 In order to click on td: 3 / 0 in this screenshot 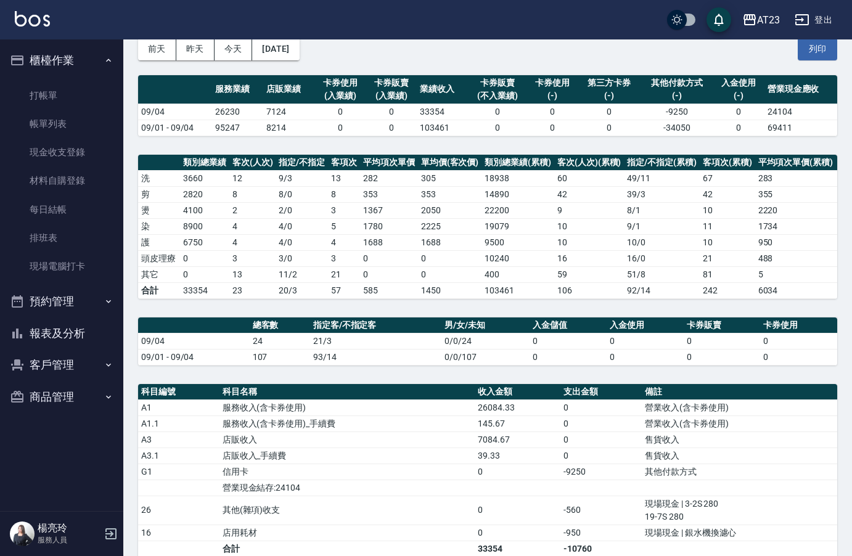, I will do `click(301, 258)`.